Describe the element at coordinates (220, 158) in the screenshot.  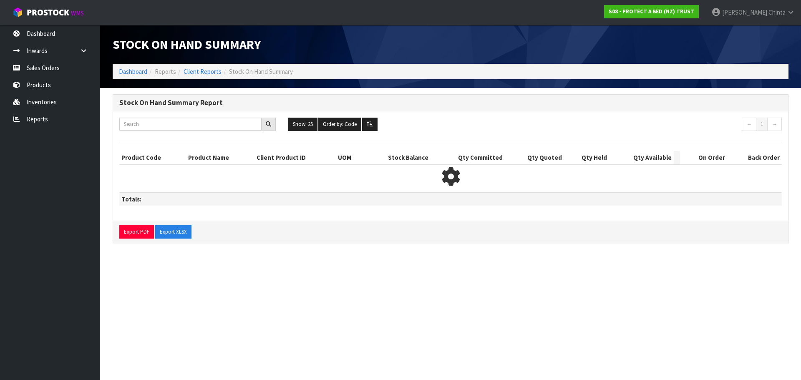
I see `th: Product Name` at that location.